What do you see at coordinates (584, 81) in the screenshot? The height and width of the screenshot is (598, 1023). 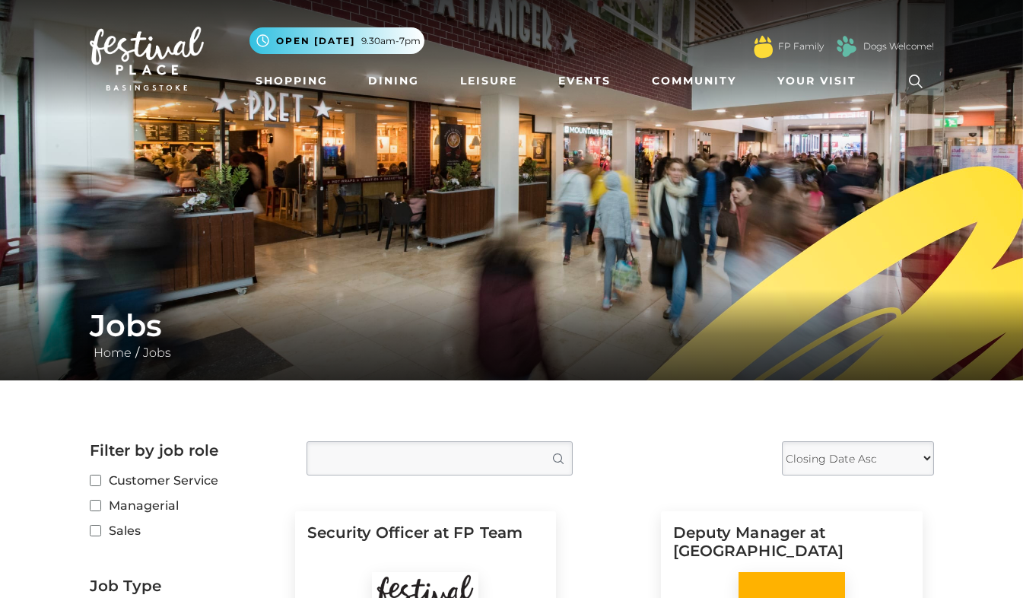 I see `a: Events` at bounding box center [584, 81].